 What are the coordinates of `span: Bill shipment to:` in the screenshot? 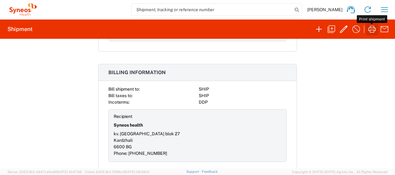 It's located at (124, 89).